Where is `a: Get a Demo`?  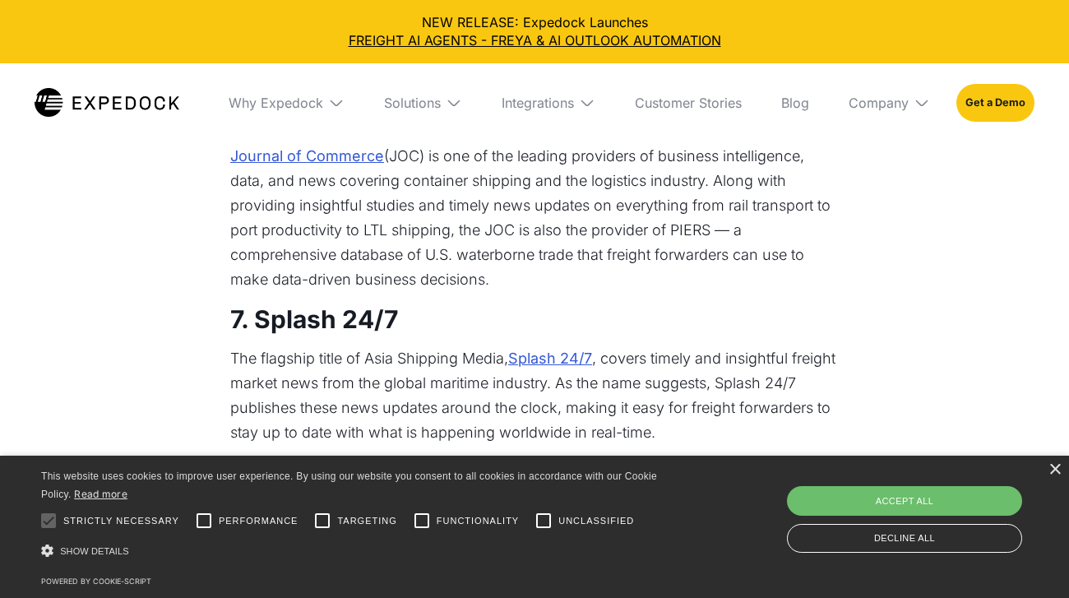
a: Get a Demo is located at coordinates (995, 103).